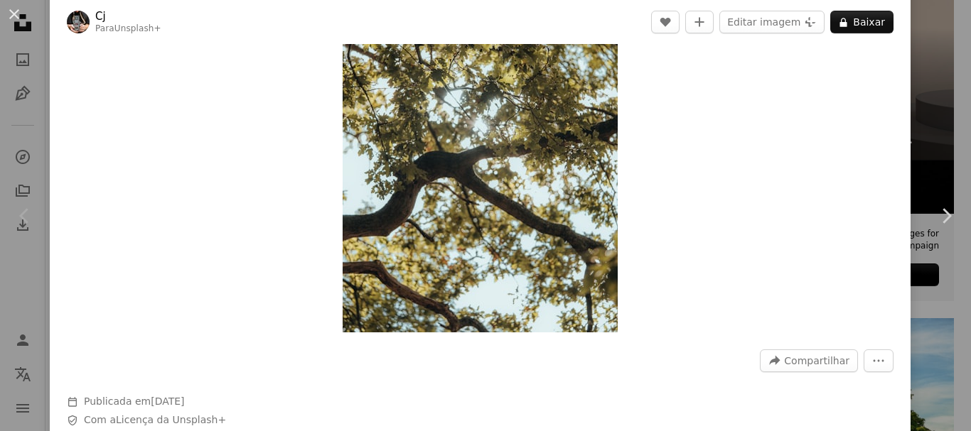  What do you see at coordinates (167, 402) in the screenshot?
I see `time: 3 de novembro de 2022 às 08:24:07 BRT` at bounding box center [167, 402].